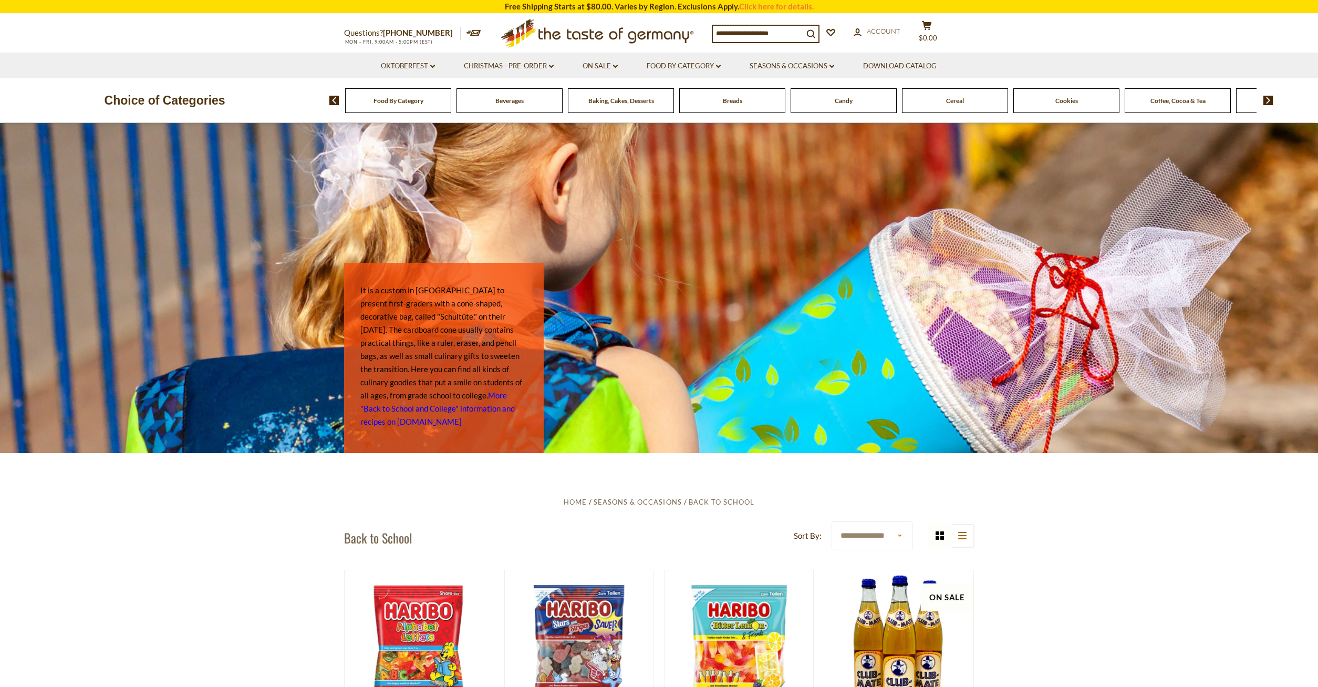 The width and height of the screenshot is (1318, 687). Describe the element at coordinates (621, 100) in the screenshot. I see `span: Baking, Cakes, Desserts` at that location.